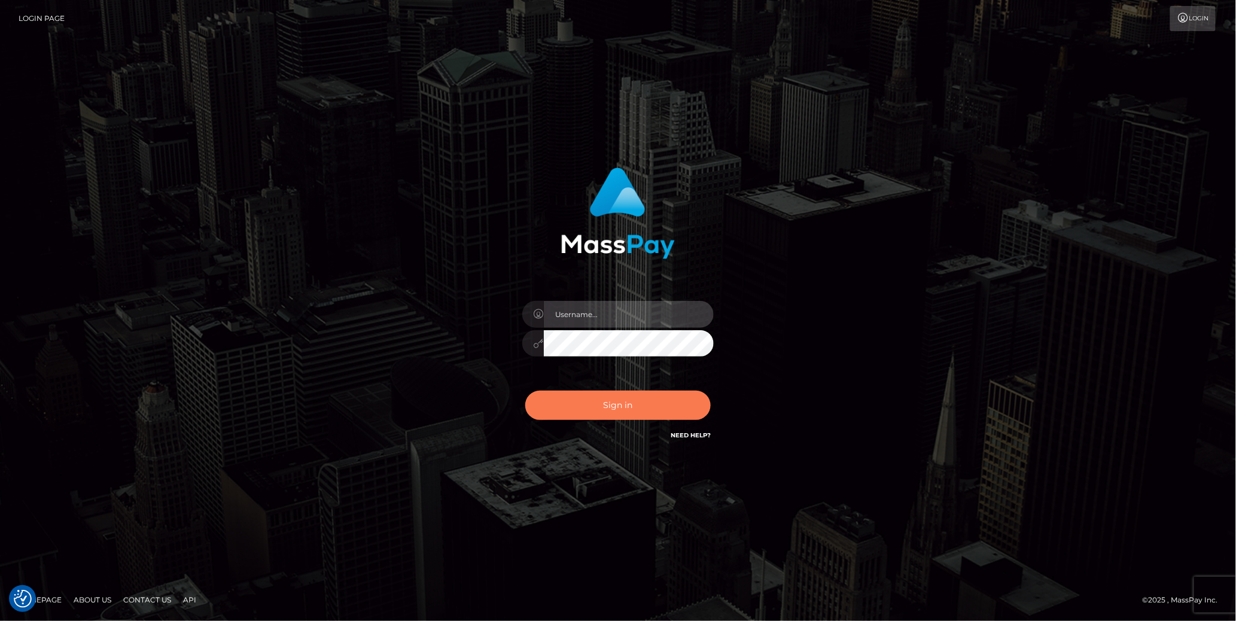 This screenshot has height=621, width=1236. Describe the element at coordinates (629, 314) in the screenshot. I see `input: Username...` at that location.